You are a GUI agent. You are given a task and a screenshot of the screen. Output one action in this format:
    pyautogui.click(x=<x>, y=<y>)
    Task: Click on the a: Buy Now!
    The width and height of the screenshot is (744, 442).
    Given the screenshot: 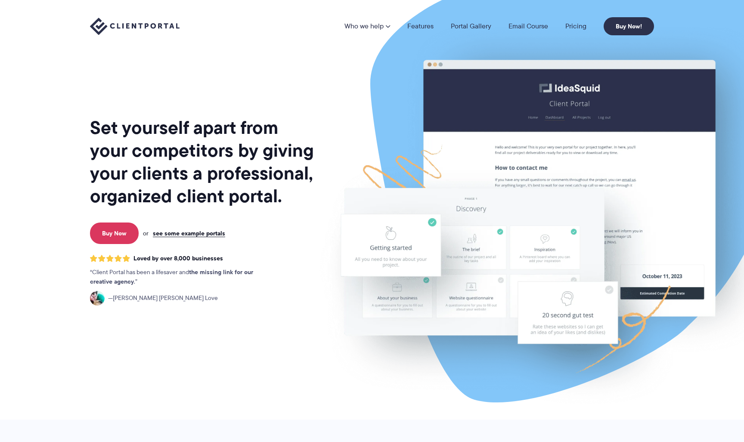 What is the action you would take?
    pyautogui.click(x=629, y=26)
    